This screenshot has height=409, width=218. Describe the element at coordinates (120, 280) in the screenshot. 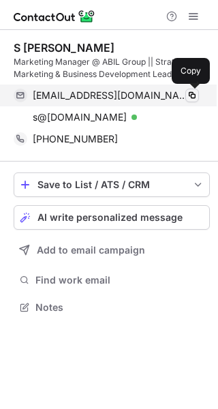

I see `span: Find work email` at that location.